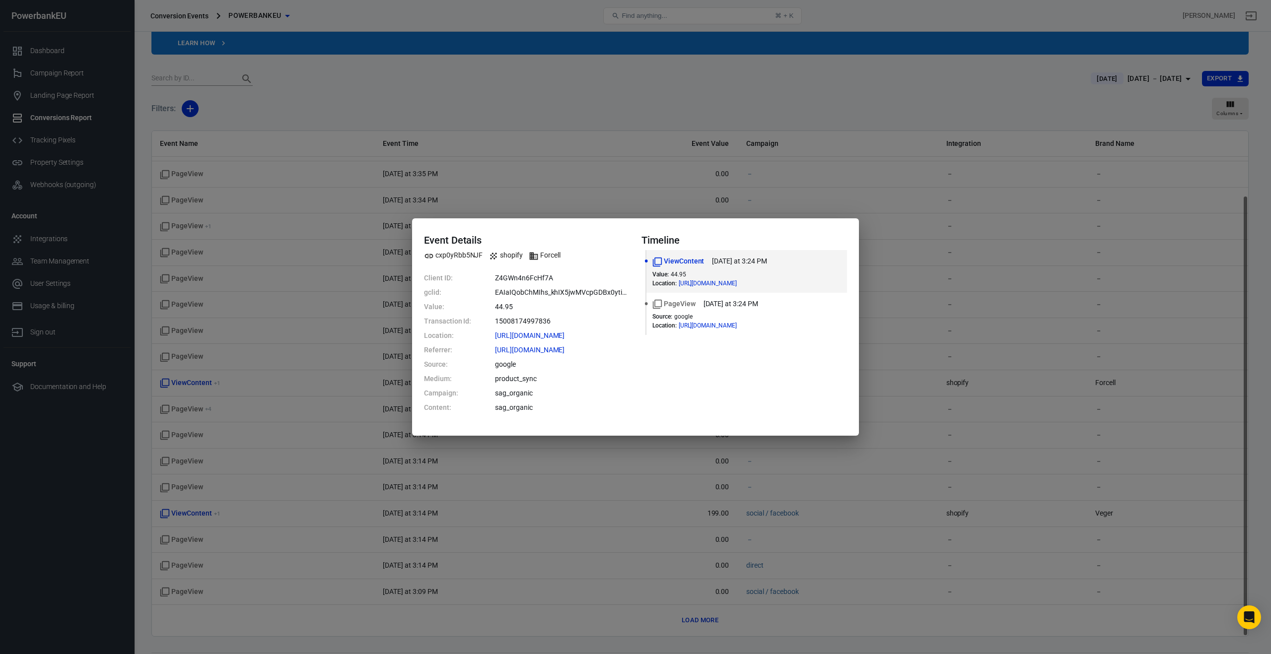 The image size is (1271, 654). Describe the element at coordinates (562, 307) in the screenshot. I see `dd: 44.95` at that location.